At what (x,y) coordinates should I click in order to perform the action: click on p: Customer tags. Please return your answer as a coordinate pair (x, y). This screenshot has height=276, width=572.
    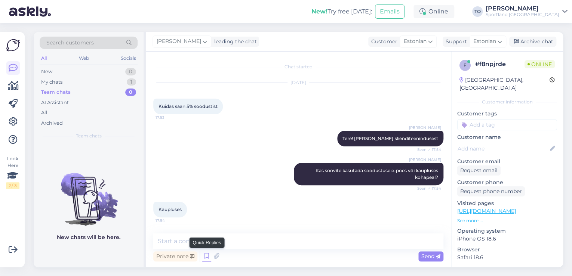
    Looking at the image, I should click on (507, 114).